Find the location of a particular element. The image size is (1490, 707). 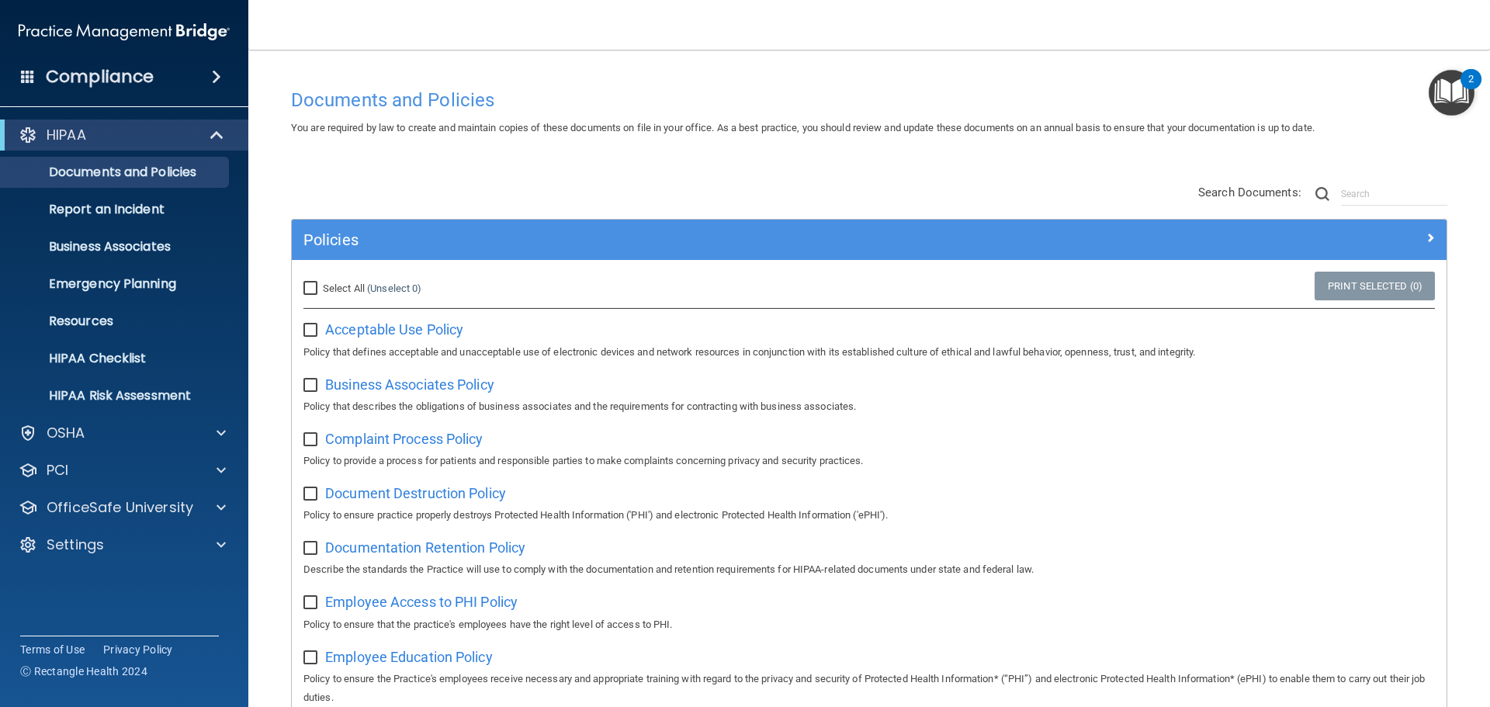

span: Select All is located at coordinates (344, 288).